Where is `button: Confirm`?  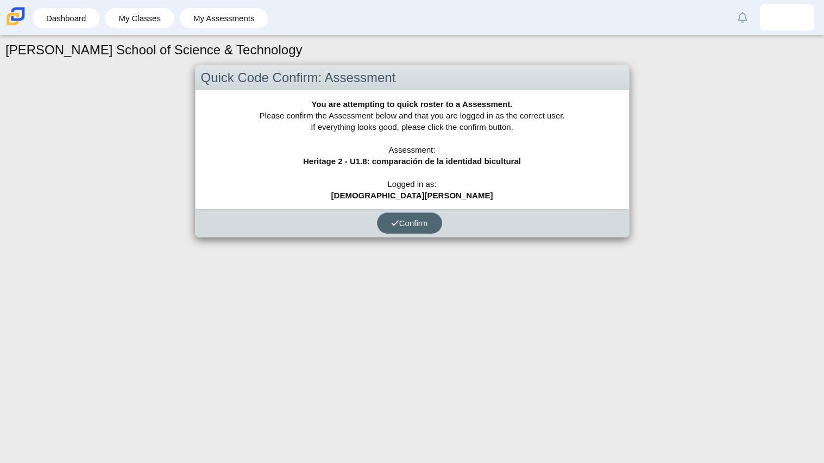
button: Confirm is located at coordinates (410, 223).